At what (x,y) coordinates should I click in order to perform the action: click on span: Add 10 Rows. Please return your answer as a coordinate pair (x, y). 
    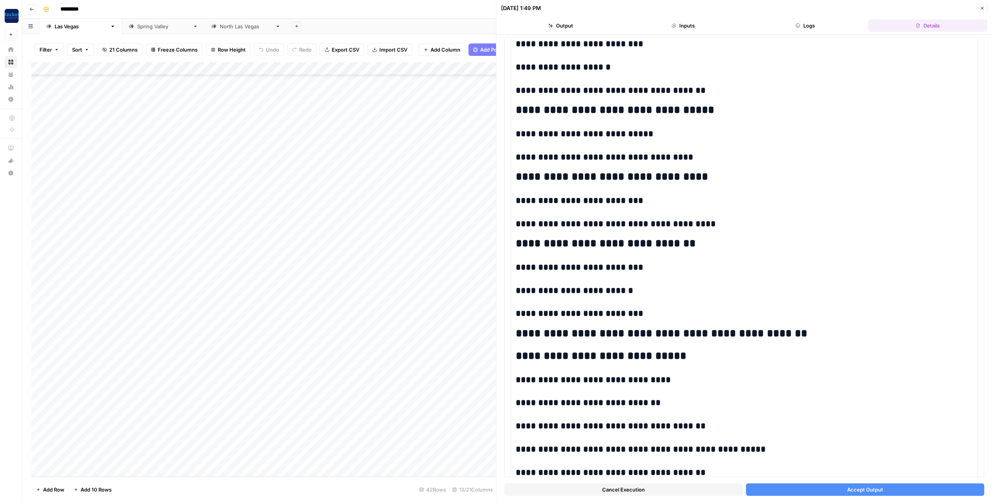
    Looking at the image, I should click on (96, 489).